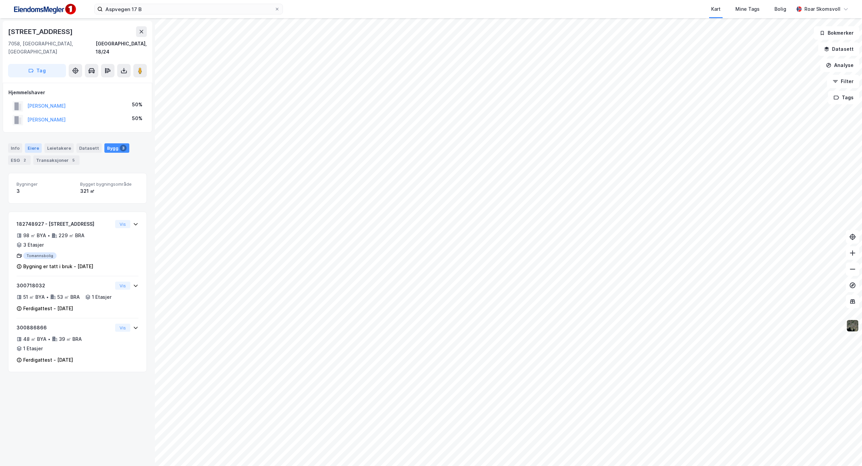  Describe the element at coordinates (71, 236) in the screenshot. I see `div: 229 ㎡ BRA` at that location.